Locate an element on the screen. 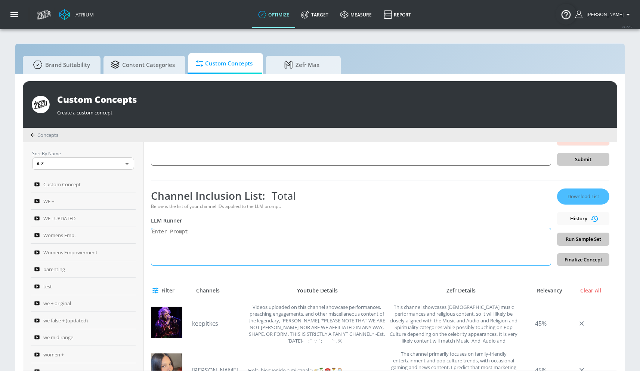 This screenshot has width=640, height=371. span: Custom Concept is located at coordinates (62, 184).